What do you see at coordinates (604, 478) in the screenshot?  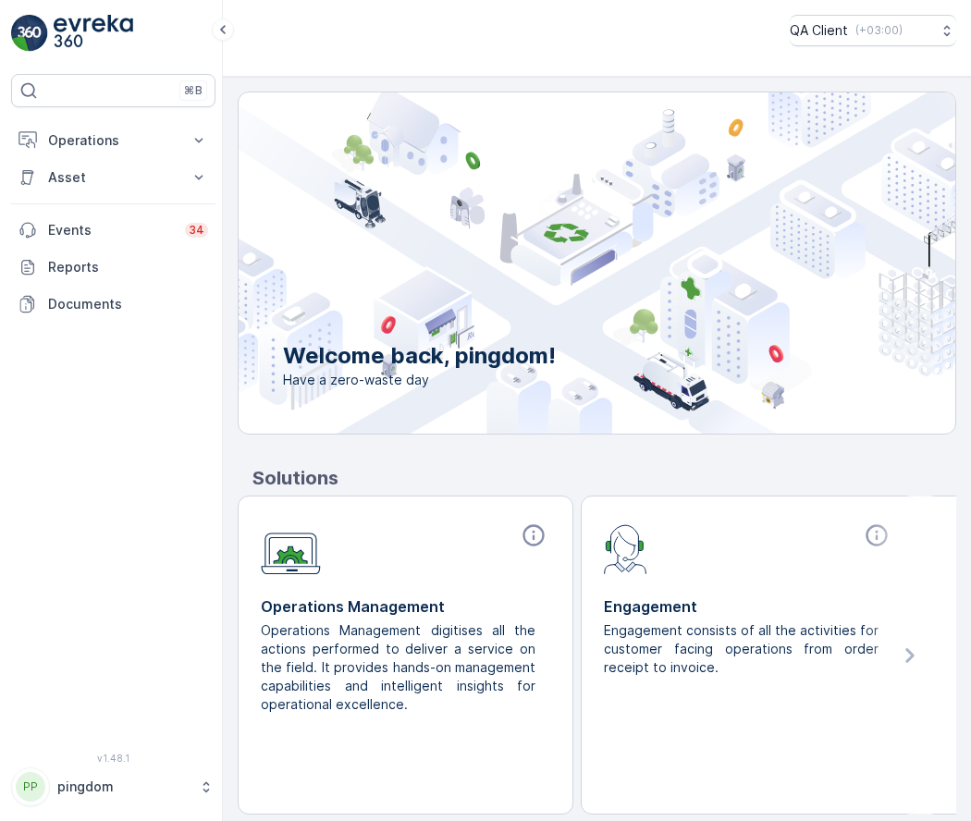 I see `p: Solutions` at bounding box center [604, 478].